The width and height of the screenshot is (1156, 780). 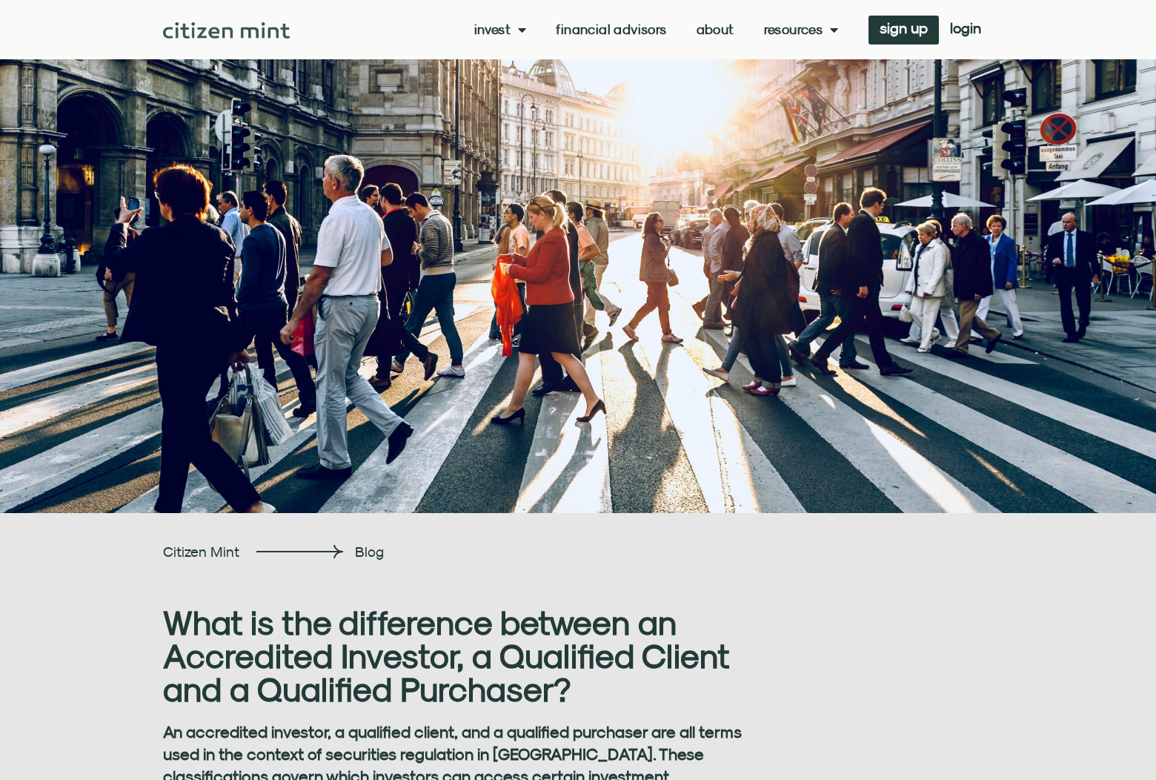 What do you see at coordinates (657, 30) in the screenshot?
I see `nav: Menu` at bounding box center [657, 30].